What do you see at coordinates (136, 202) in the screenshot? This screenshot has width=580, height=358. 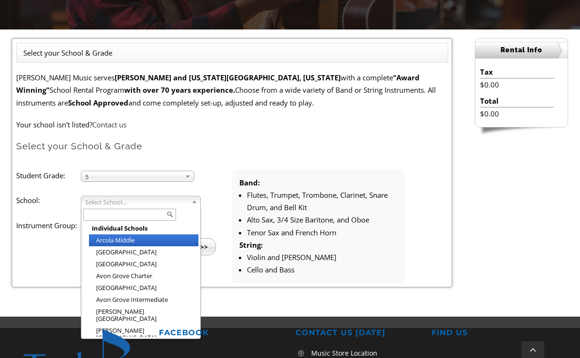 I see `span: Select School...` at bounding box center [136, 202].